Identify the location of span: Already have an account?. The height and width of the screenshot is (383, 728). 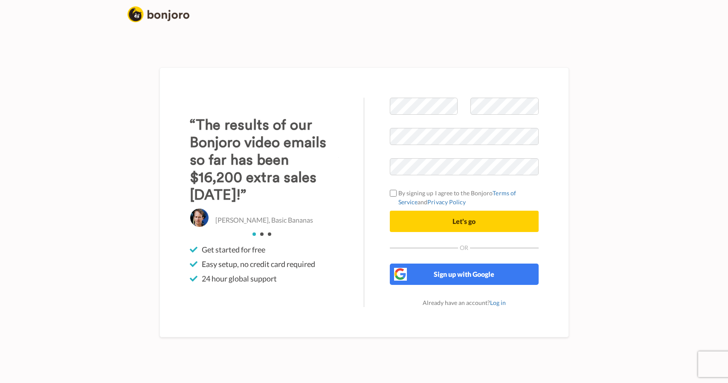
(464, 302).